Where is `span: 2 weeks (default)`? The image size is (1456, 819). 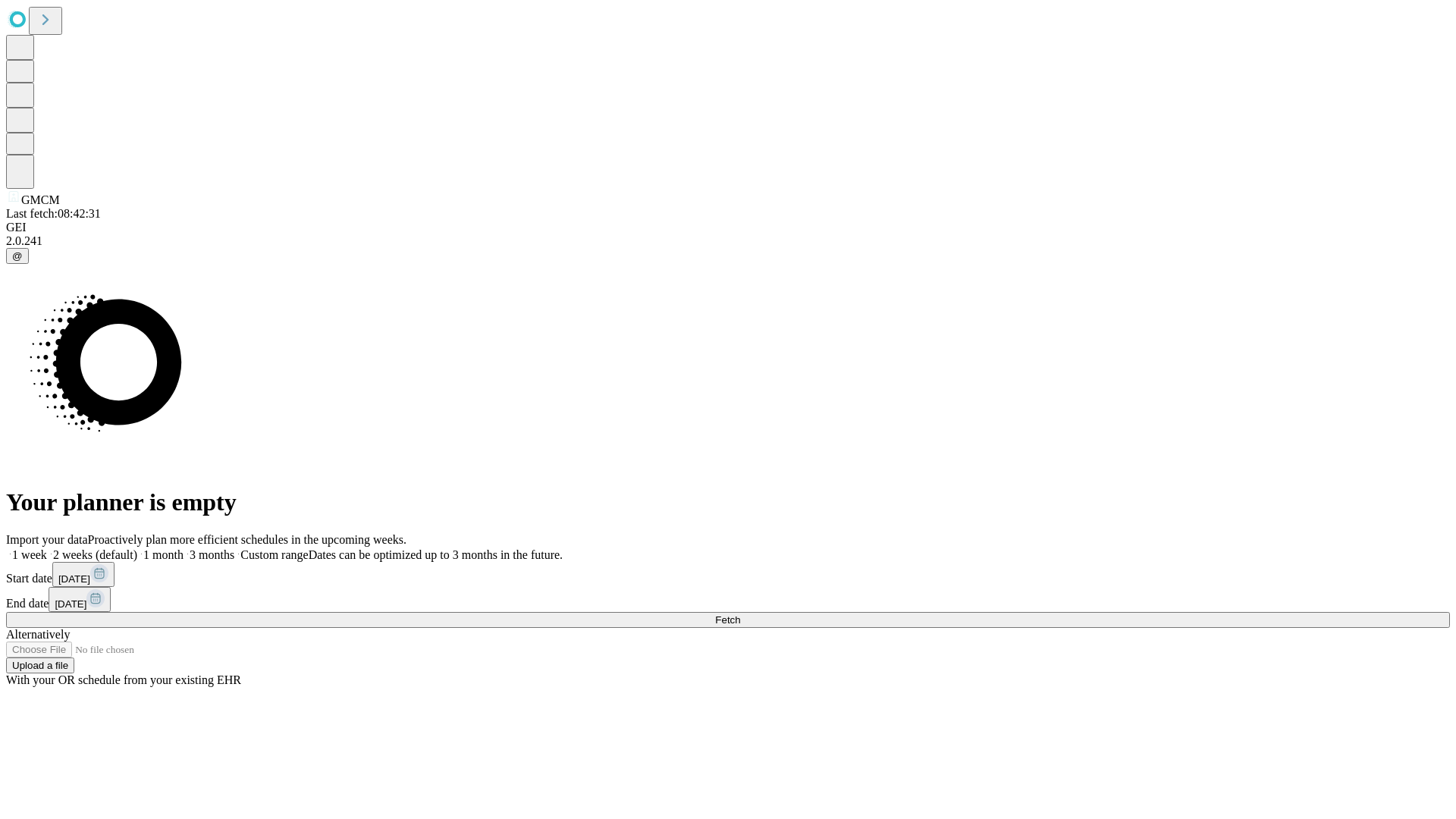
span: 2 weeks (default) is located at coordinates (94, 554).